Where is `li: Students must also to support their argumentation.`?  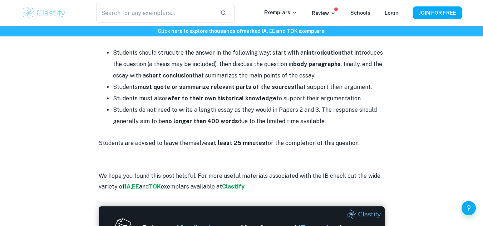
li: Students must also to support their argumentation. is located at coordinates (249, 99).